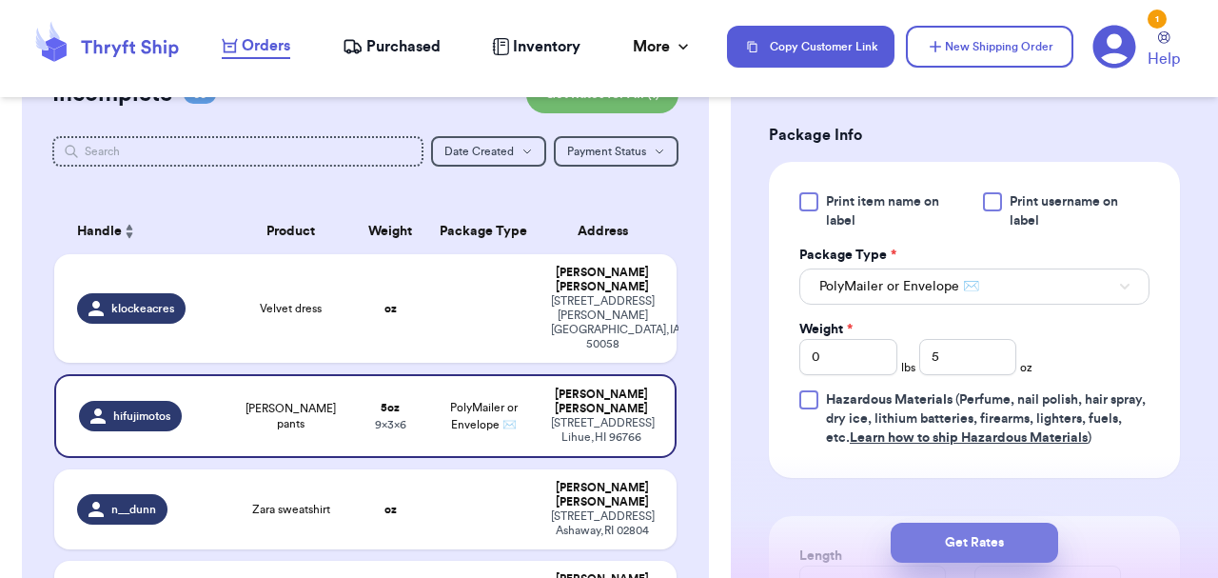 The image size is (1218, 578). I want to click on span: Handle, so click(99, 231).